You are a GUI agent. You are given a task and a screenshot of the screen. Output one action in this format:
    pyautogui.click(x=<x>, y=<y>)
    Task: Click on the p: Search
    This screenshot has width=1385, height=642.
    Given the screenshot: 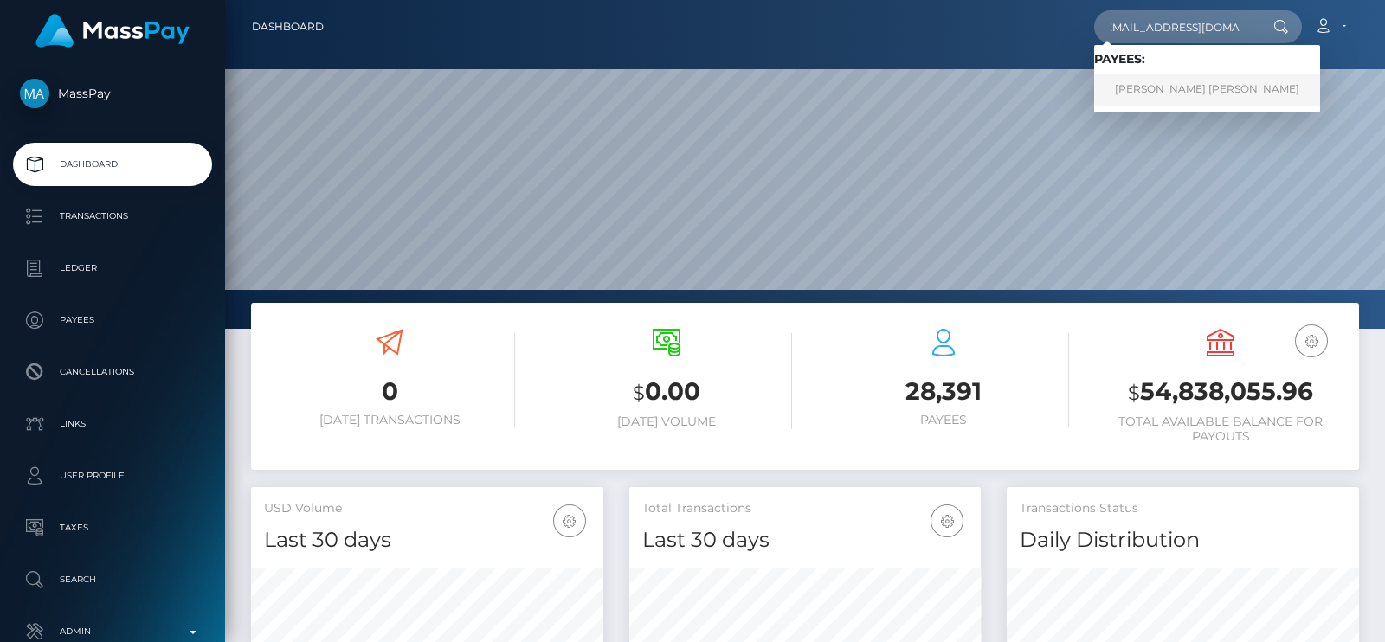 What is the action you would take?
    pyautogui.click(x=113, y=580)
    